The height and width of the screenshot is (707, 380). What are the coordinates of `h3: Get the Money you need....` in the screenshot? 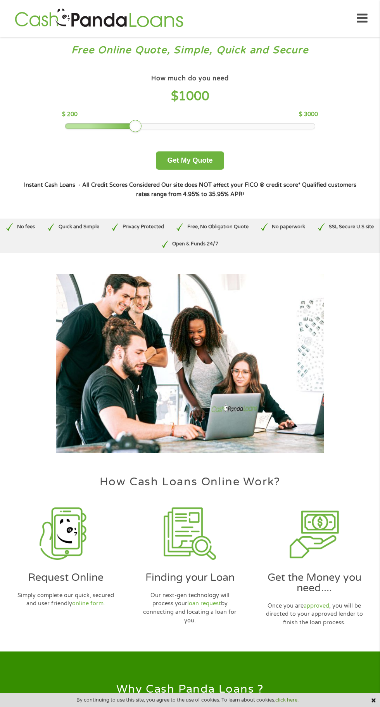 It's located at (314, 583).